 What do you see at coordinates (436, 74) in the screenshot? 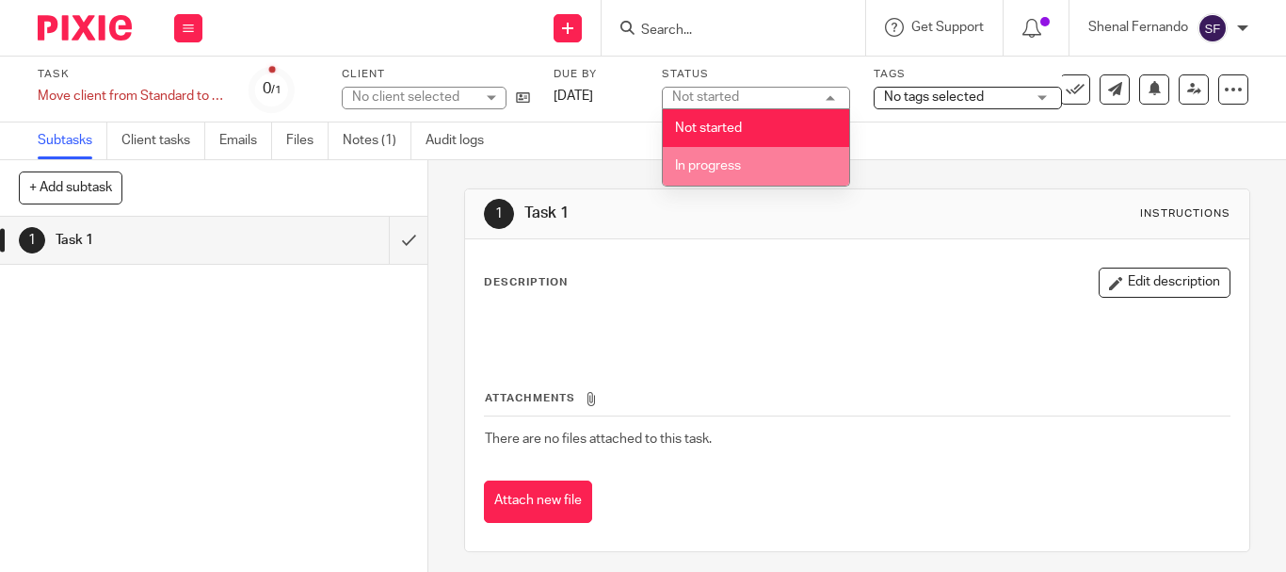
I see `label: Client` at bounding box center [436, 74].